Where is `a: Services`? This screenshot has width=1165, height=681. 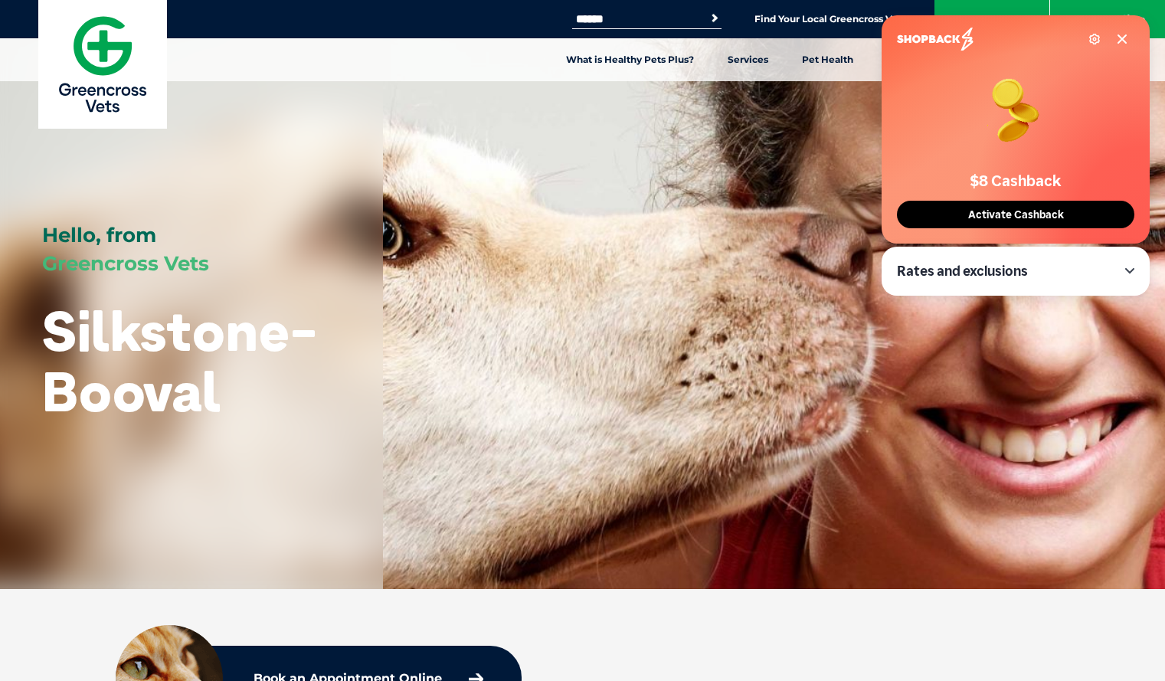
a: Services is located at coordinates (748, 60).